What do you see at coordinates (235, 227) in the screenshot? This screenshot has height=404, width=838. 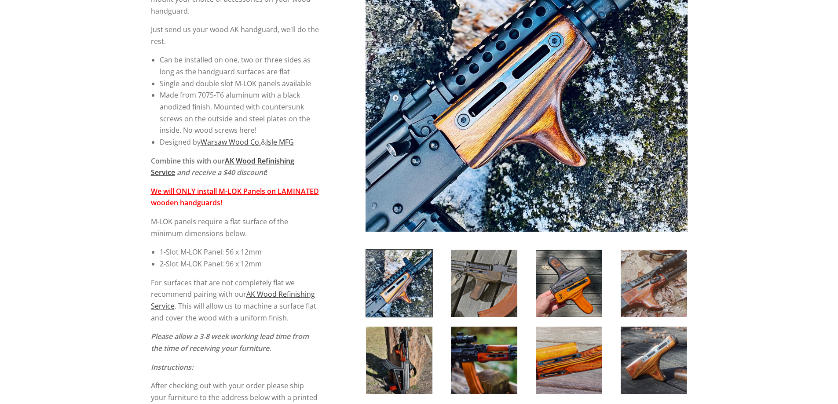 I see `p: M-LOK panels require a flat surface of the minimum dimensions below.` at bounding box center [235, 227].